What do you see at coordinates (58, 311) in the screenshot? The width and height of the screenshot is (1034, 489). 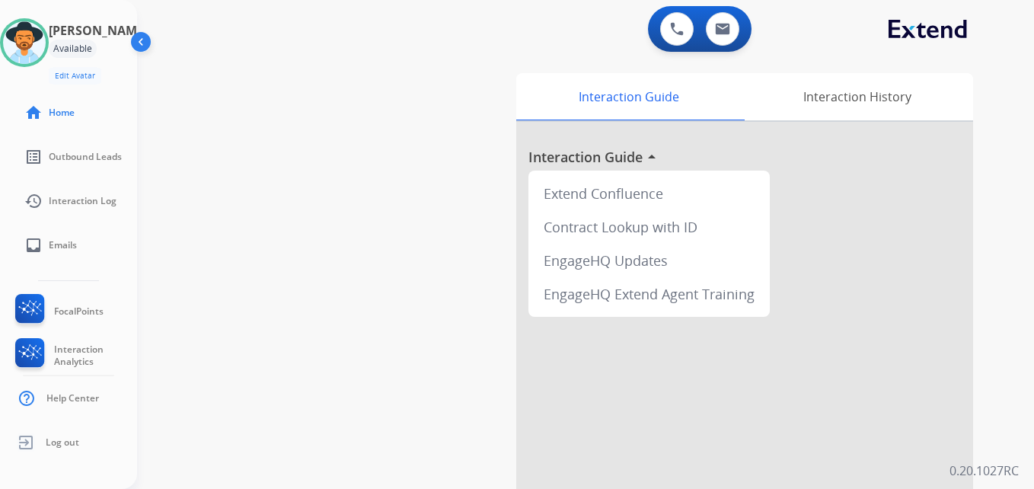 I see `a: FocalPoints` at bounding box center [58, 311].